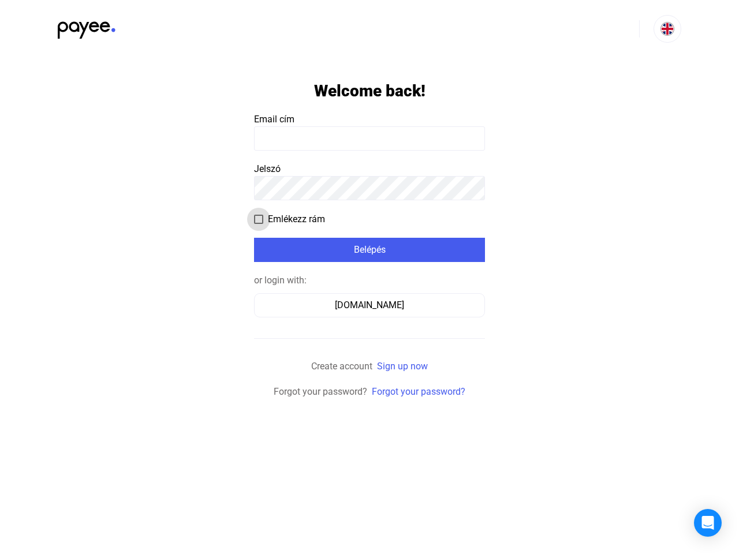 This screenshot has width=739, height=554. I want to click on div: Open Intercom Messenger, so click(708, 523).